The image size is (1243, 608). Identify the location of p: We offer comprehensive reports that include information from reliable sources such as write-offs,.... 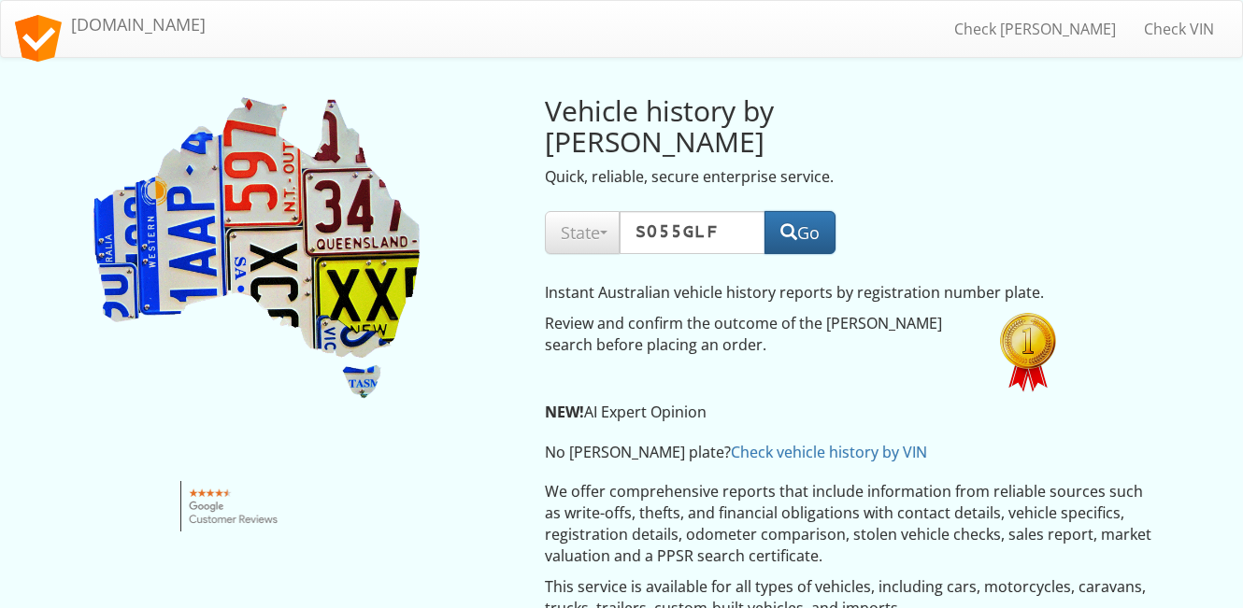
(849, 523).